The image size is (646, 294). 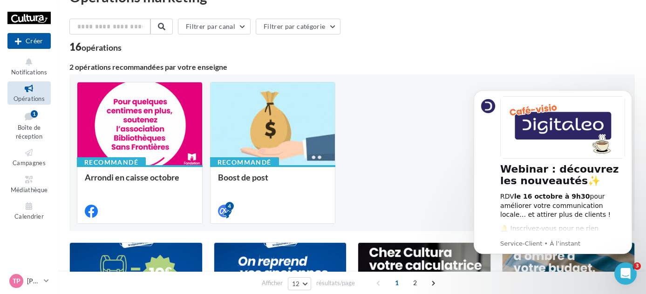 What do you see at coordinates (29, 163) in the screenshot?
I see `span: Campagnes` at bounding box center [29, 163].